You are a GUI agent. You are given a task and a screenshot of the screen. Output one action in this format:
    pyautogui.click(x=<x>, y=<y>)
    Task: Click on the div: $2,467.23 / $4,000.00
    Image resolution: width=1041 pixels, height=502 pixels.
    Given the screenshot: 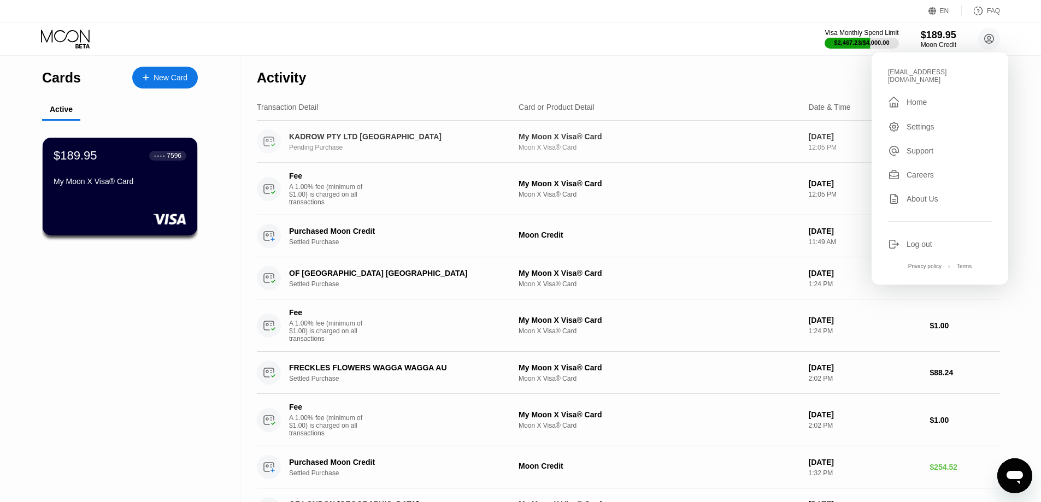 What is the action you would take?
    pyautogui.click(x=861, y=43)
    